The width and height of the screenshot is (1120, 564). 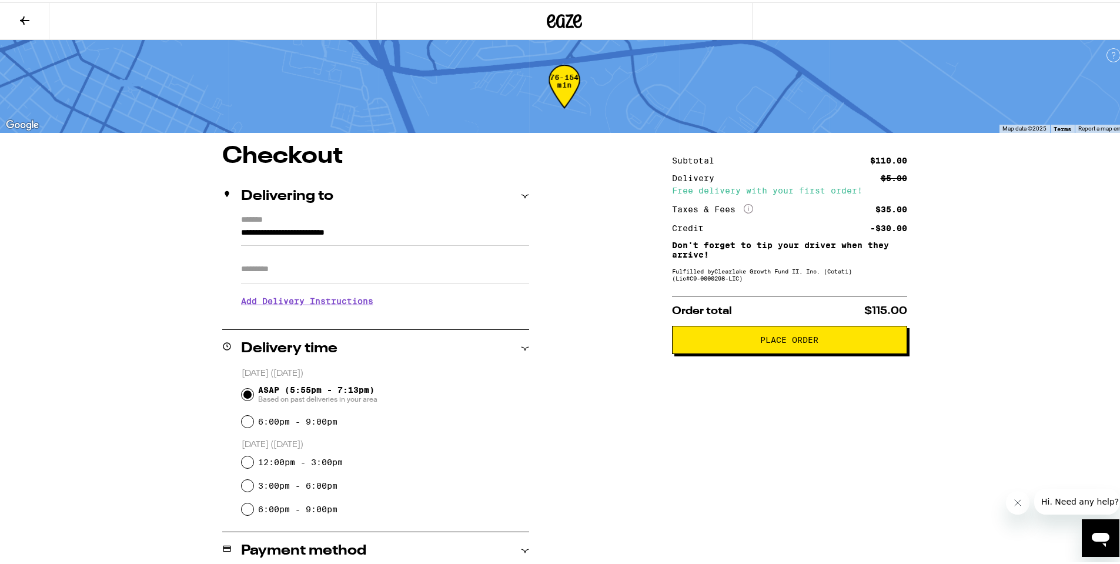 What do you see at coordinates (697, 176) in the screenshot?
I see `div: Delivery` at bounding box center [697, 176].